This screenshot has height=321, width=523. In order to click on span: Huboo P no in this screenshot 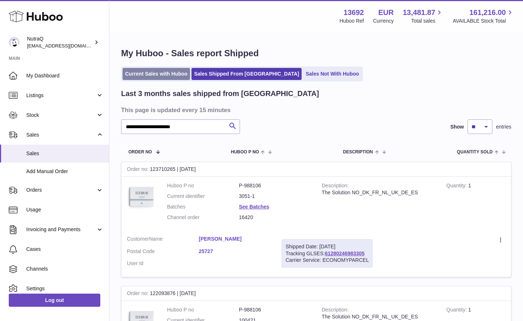, I will do `click(245, 152)`.